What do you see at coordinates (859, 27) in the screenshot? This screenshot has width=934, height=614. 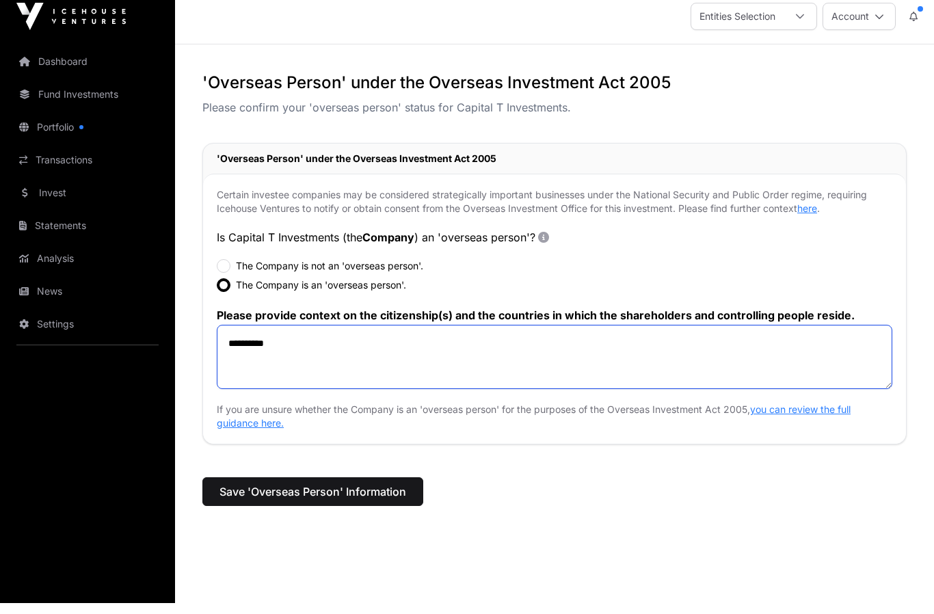 I see `button: Account` at bounding box center [859, 27].